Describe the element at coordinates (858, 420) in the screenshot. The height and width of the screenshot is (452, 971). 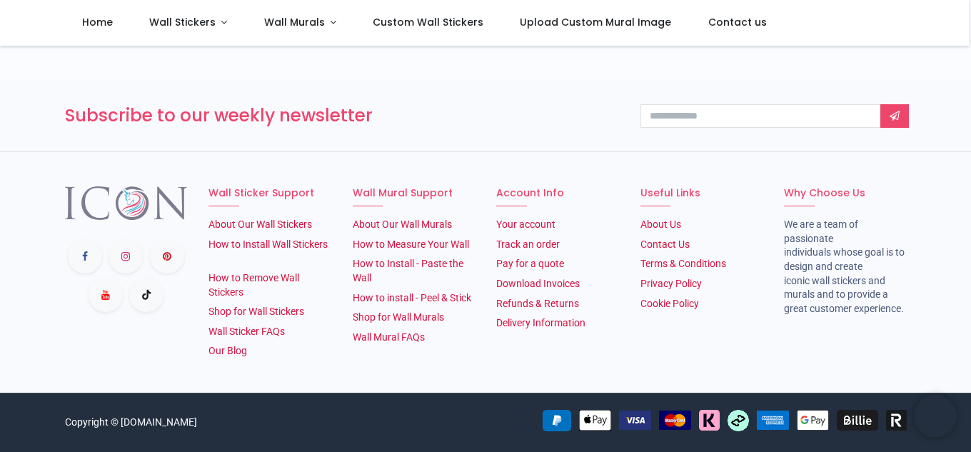
I see `img: Billie` at that location.